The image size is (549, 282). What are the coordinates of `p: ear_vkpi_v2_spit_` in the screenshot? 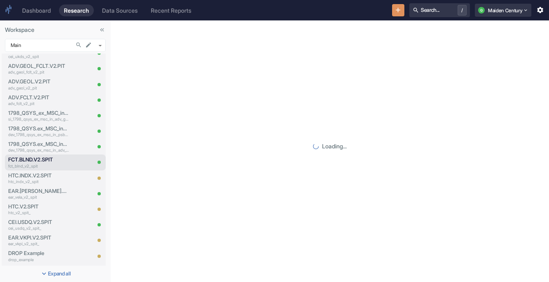 It's located at (38, 244).